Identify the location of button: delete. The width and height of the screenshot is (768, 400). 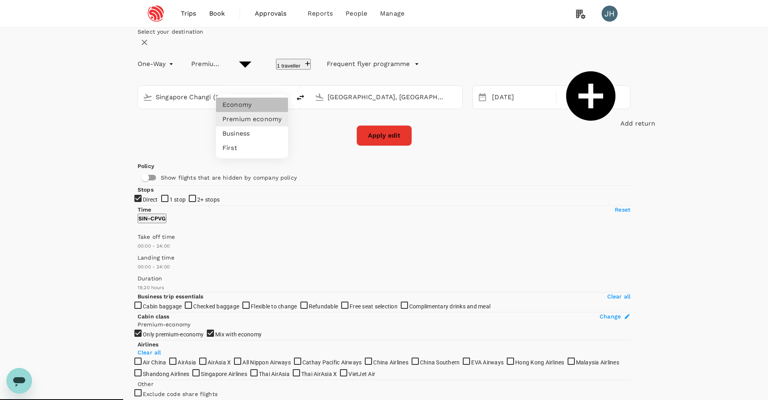
(300, 98).